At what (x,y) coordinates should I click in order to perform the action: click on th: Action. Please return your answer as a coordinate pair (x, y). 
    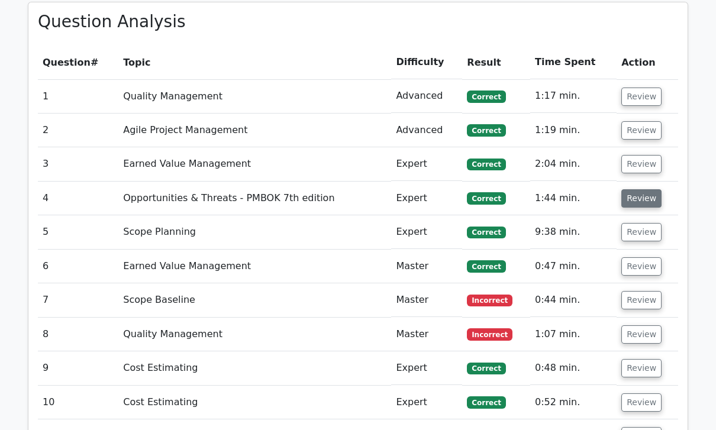
    Looking at the image, I should click on (648, 62).